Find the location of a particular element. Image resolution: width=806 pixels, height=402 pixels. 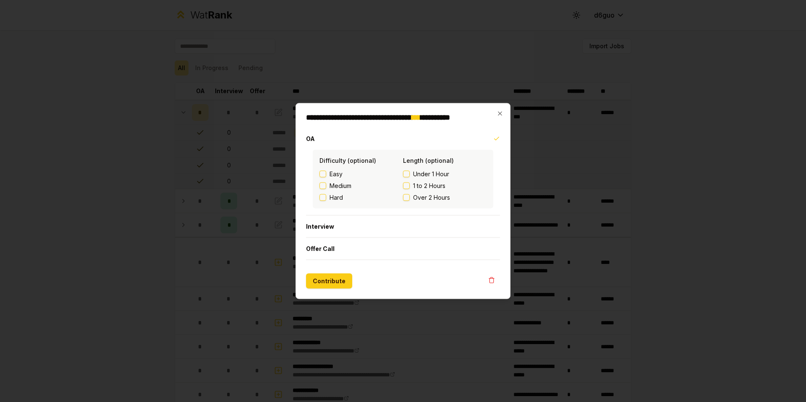

button: Interview is located at coordinates (403, 227).